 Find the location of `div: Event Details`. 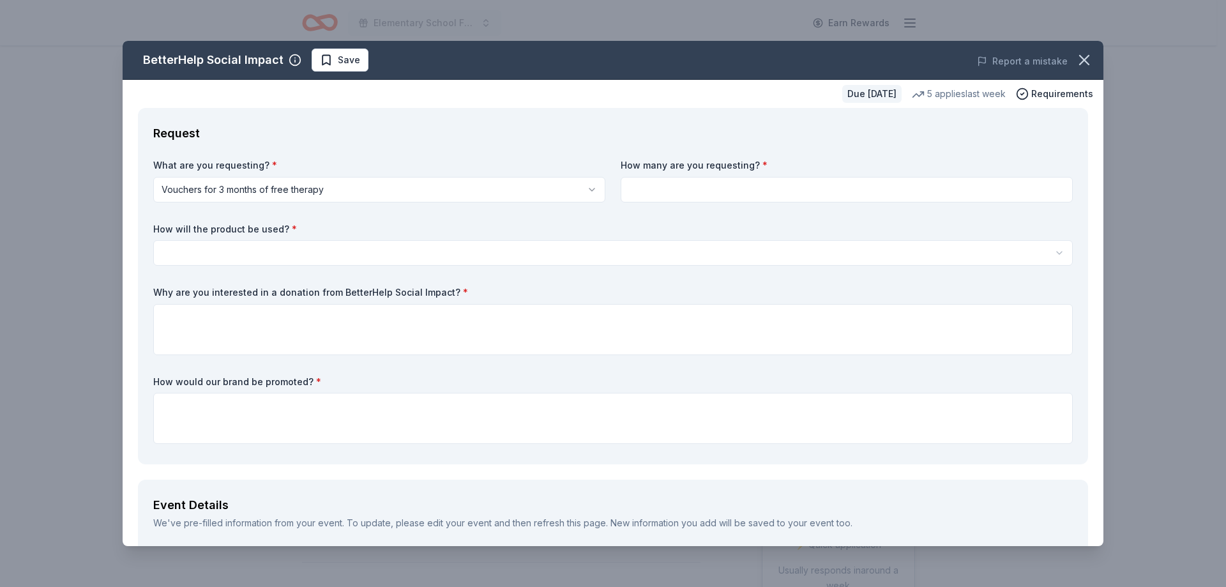

div: Event Details is located at coordinates (613, 505).